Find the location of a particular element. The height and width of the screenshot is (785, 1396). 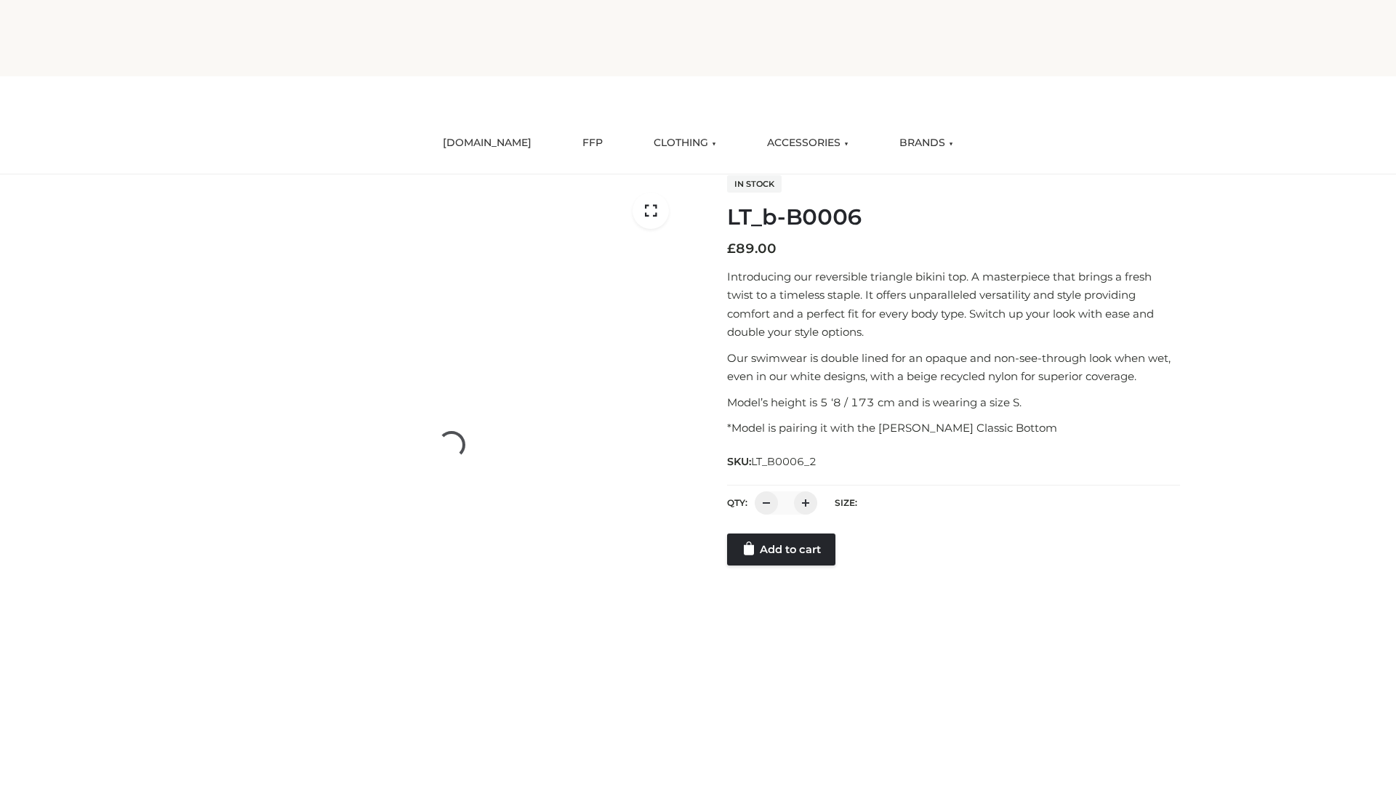

span: LT_B0006_2 is located at coordinates (784, 462).